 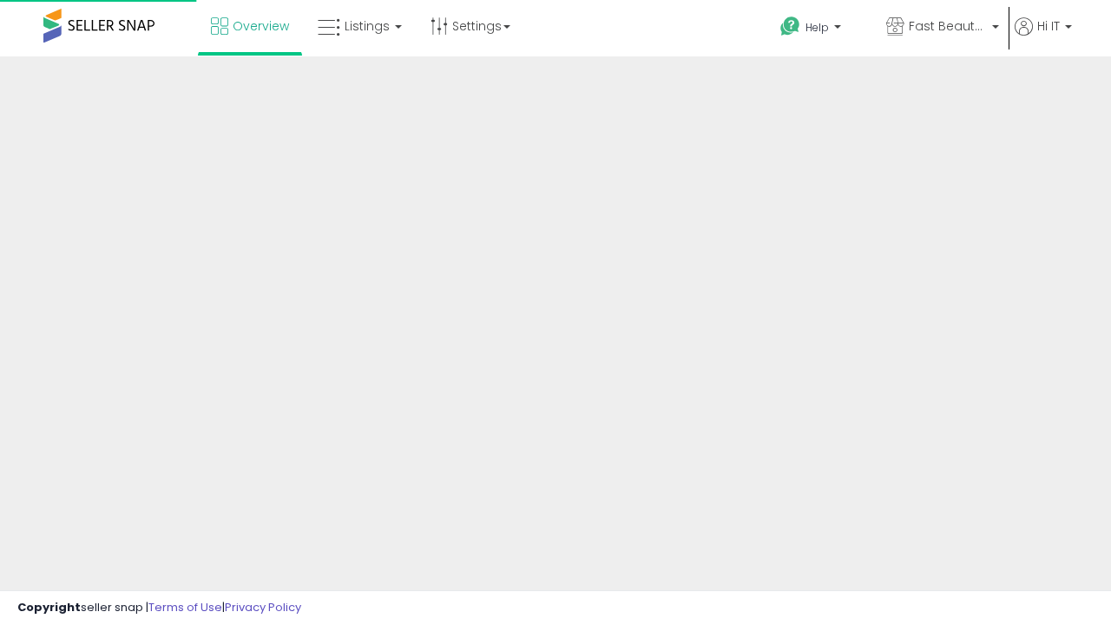 I want to click on a: Hi IT, so click(x=1043, y=36).